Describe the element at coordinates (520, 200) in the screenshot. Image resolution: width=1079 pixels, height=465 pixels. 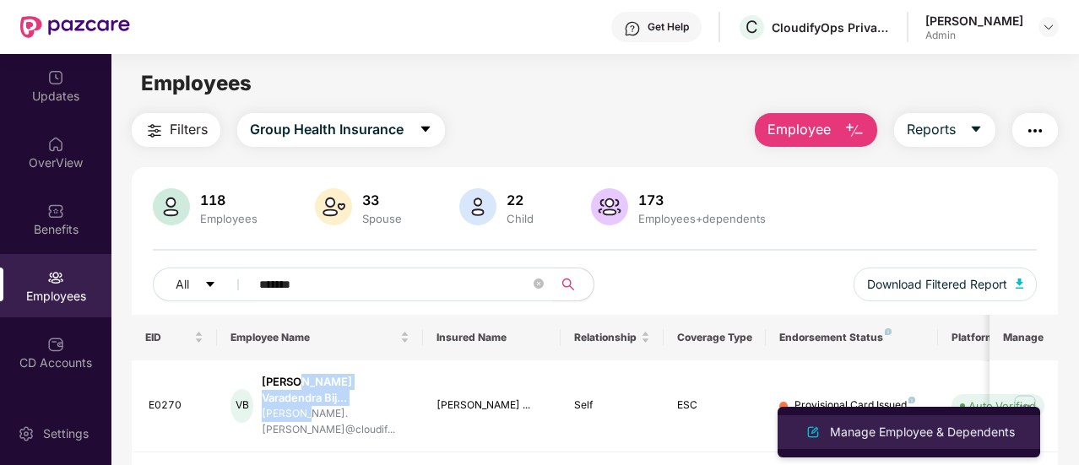
I see `div: 22` at that location.